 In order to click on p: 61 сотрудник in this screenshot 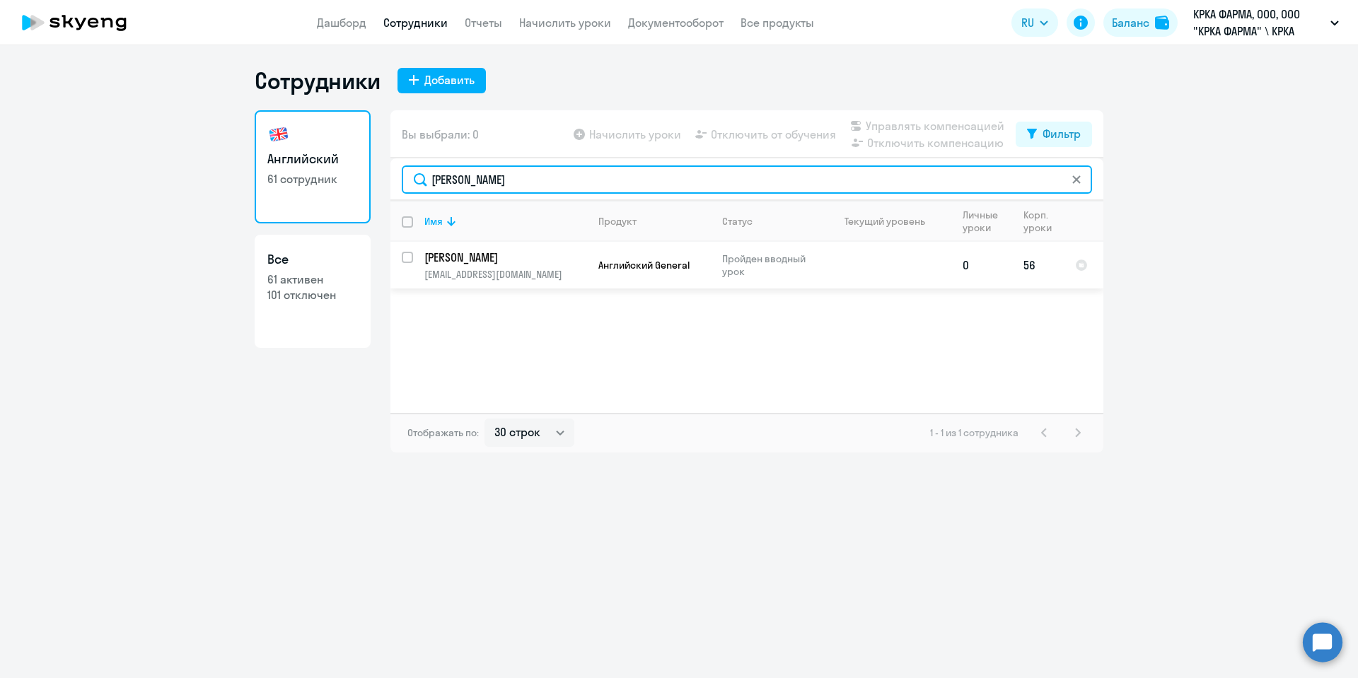, I will do `click(313, 179)`.